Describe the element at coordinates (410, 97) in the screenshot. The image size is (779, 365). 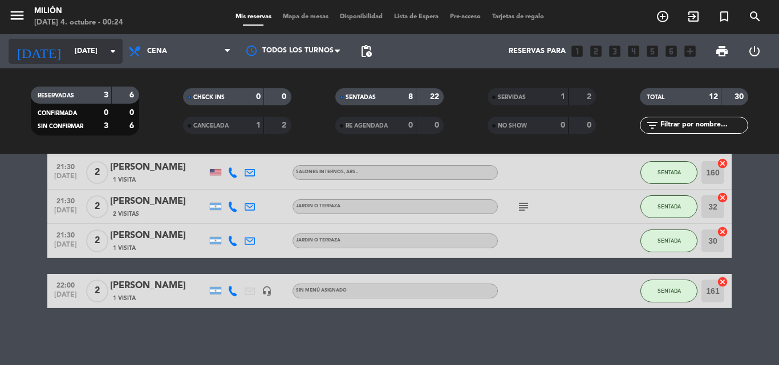
I see `strong: 8` at that location.